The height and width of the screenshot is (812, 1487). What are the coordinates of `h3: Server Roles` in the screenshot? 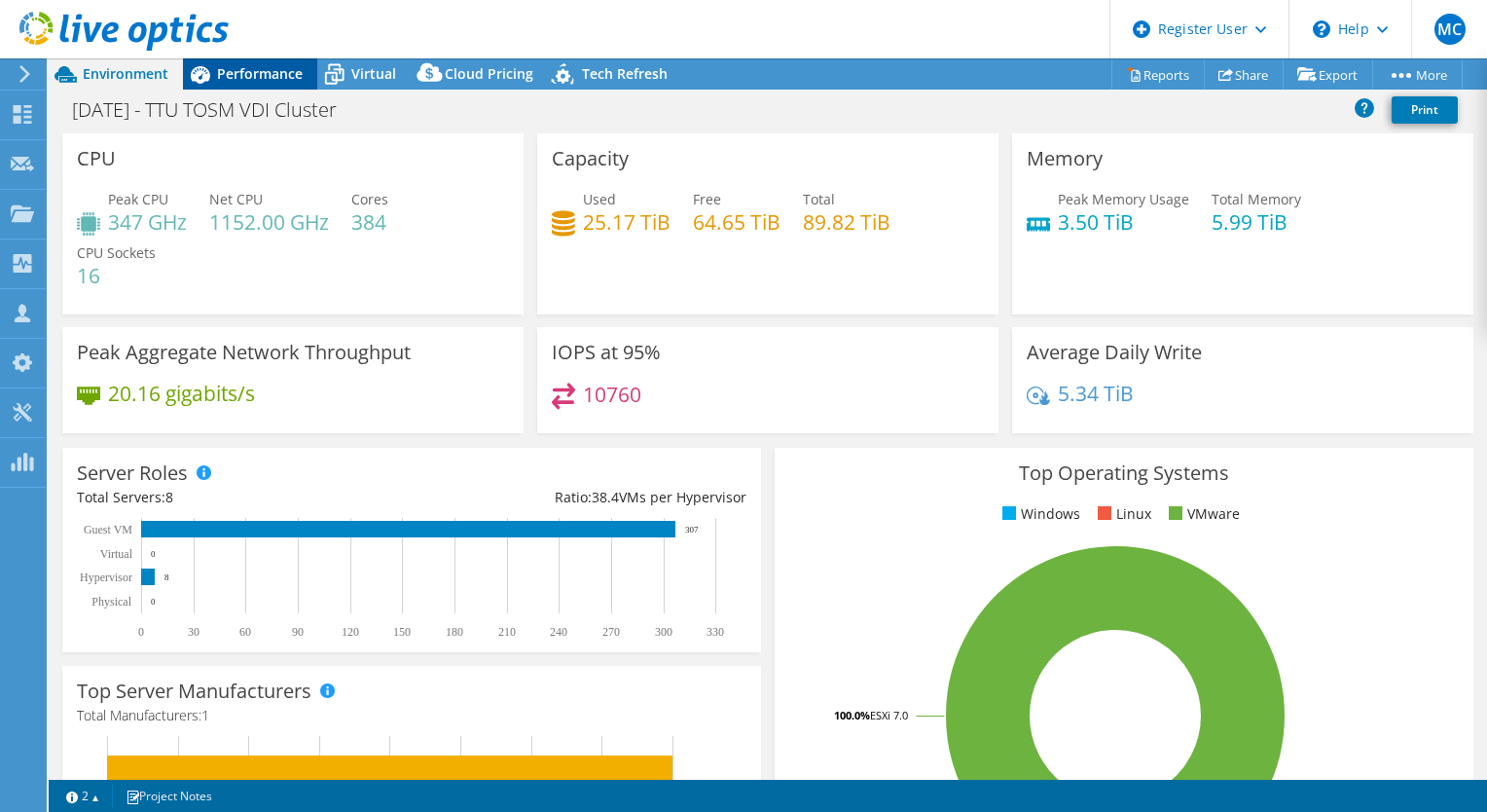 It's located at (133, 473).